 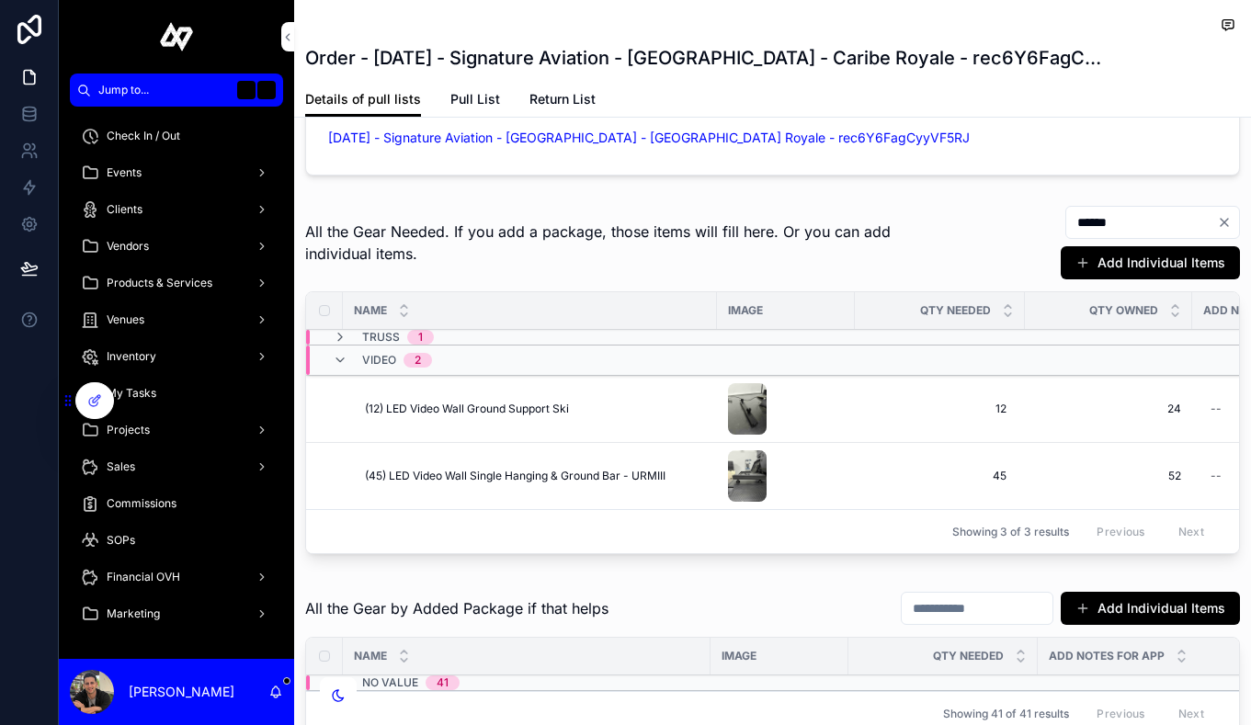 What do you see at coordinates (125, 320) in the screenshot?
I see `span: Venues` at bounding box center [125, 320].